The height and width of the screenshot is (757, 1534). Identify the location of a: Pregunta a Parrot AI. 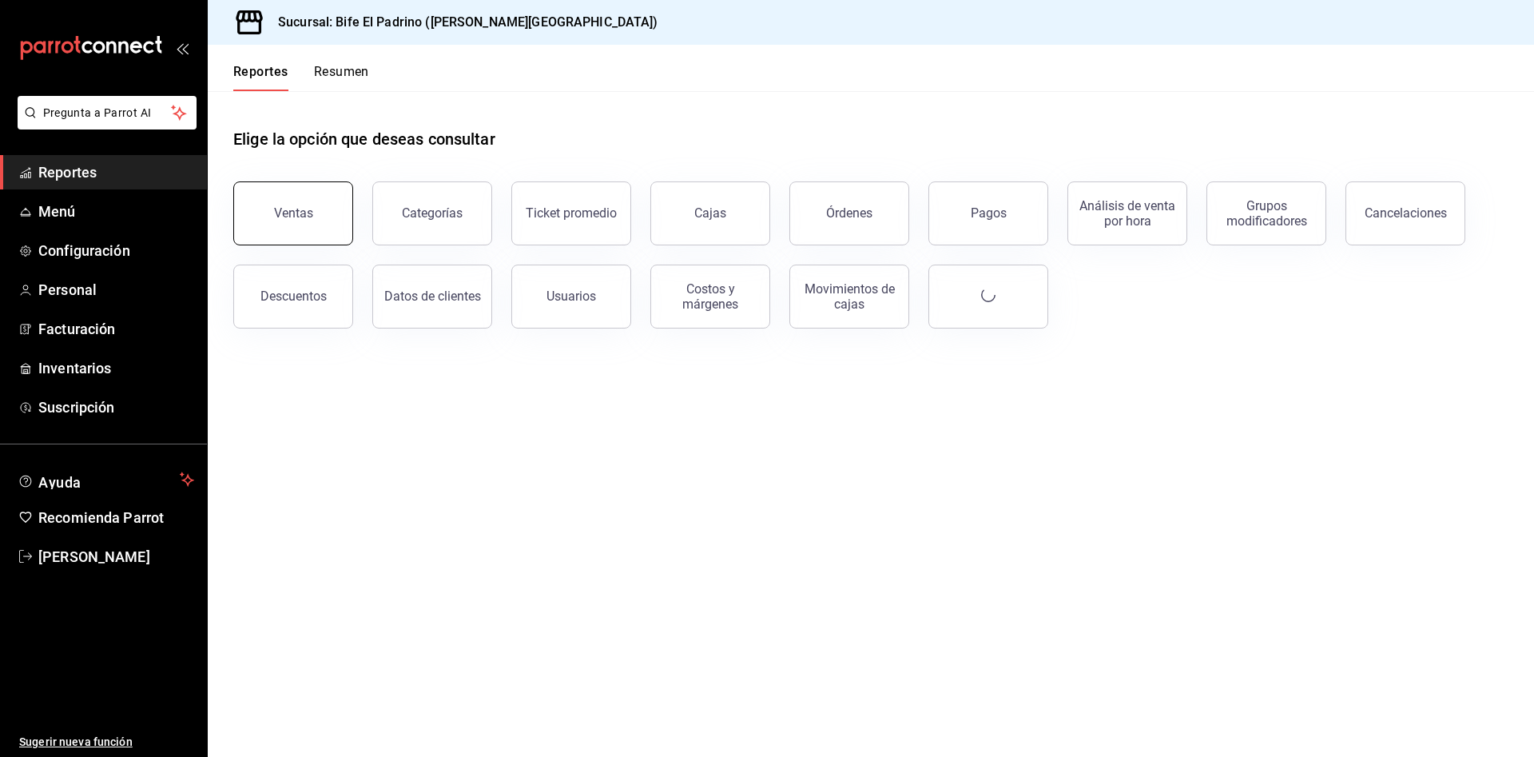
(104, 124).